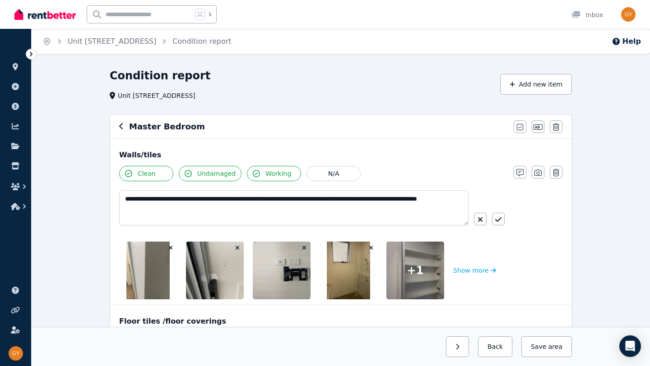  What do you see at coordinates (348, 271) in the screenshot?
I see `img: IMG_2734 Medium.jpeg` at bounding box center [348, 271].